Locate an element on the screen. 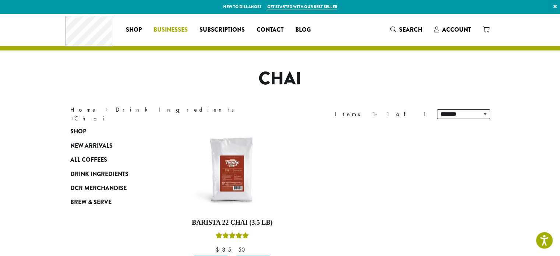 The width and height of the screenshot is (560, 256). span: Blog is located at coordinates (303, 30).